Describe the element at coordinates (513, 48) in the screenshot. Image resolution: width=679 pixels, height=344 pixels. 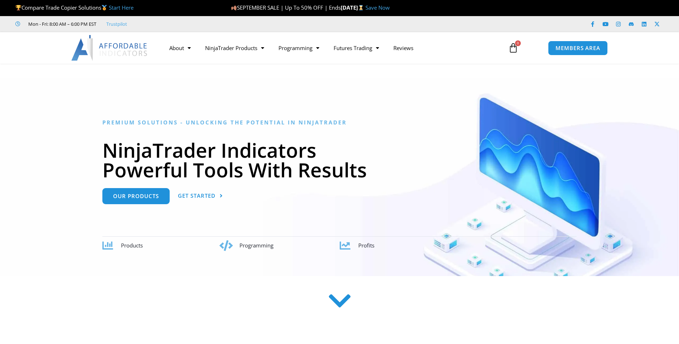
I see `a: 0` at that location.